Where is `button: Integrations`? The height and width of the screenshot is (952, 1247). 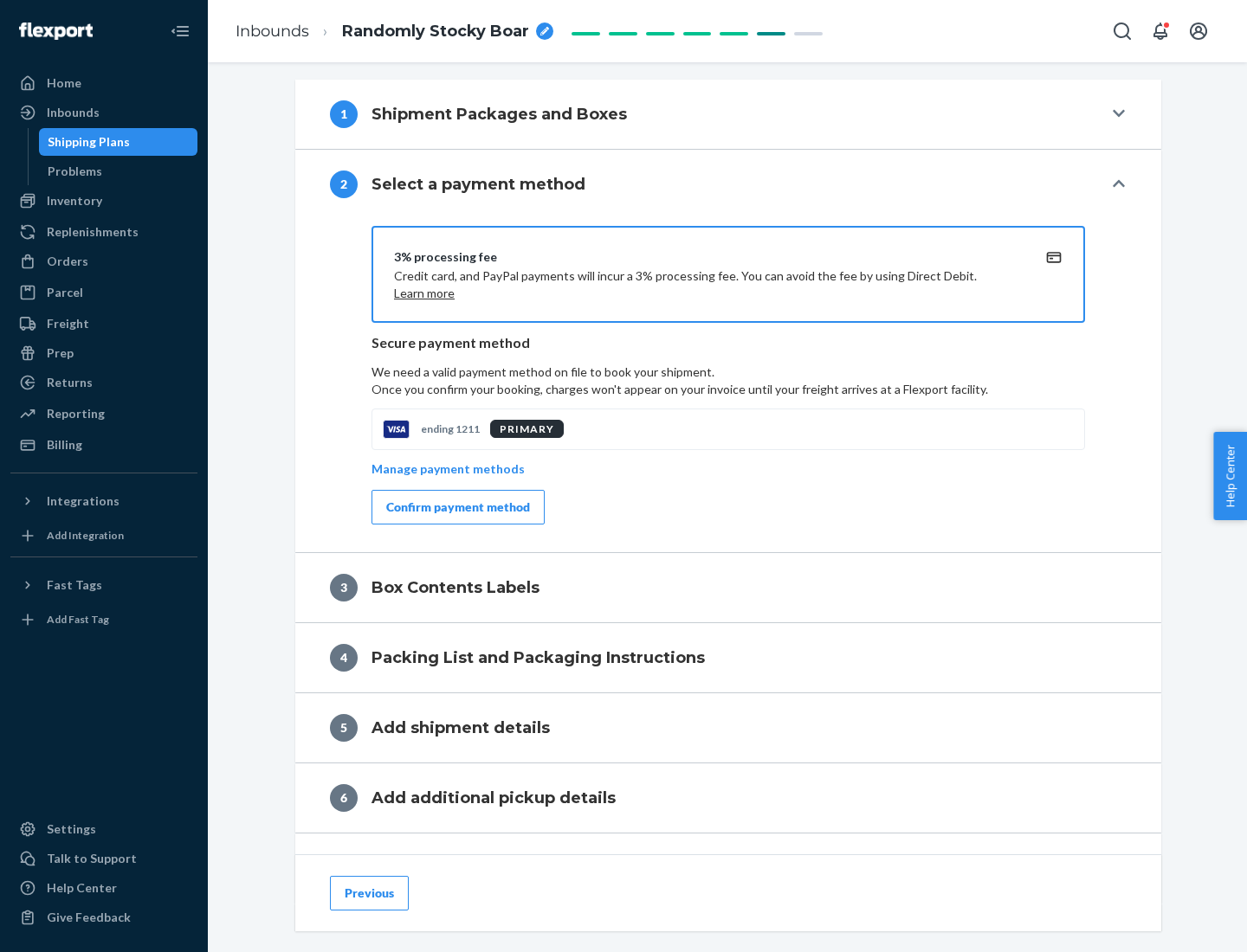
button: Integrations is located at coordinates (104, 501).